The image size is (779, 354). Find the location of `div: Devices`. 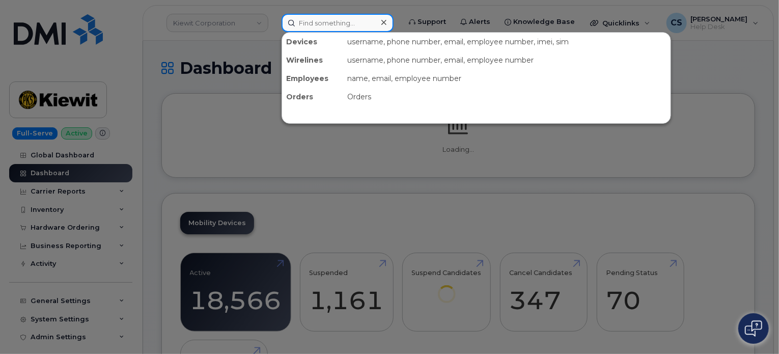

div: Devices is located at coordinates (313, 42).